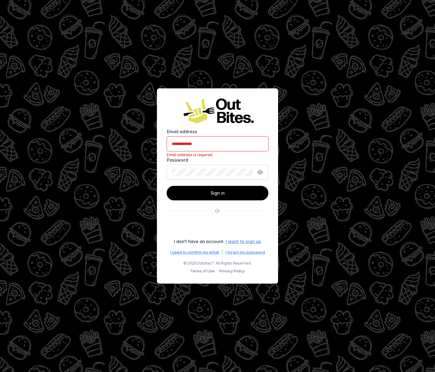 This screenshot has height=372, width=435. What do you see at coordinates (177, 160) in the screenshot?
I see `mat-label: Password` at bounding box center [177, 160].